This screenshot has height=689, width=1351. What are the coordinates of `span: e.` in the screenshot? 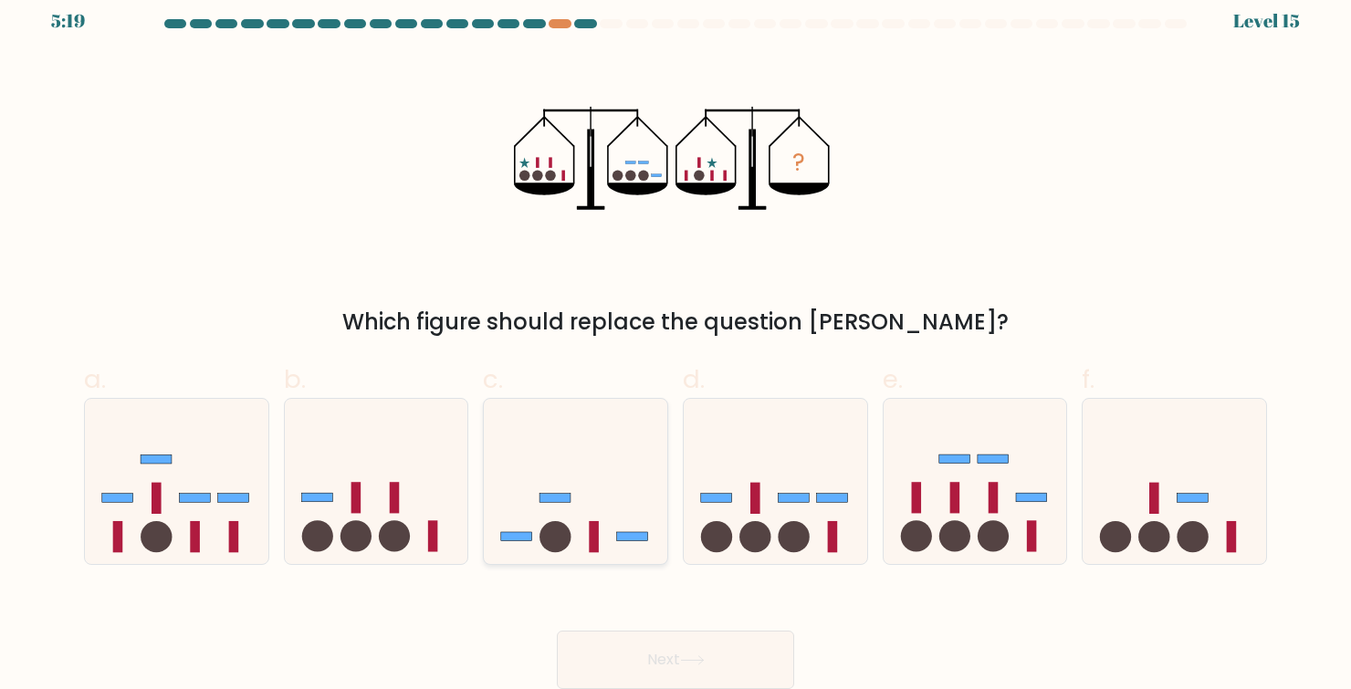 It's located at (893, 379).